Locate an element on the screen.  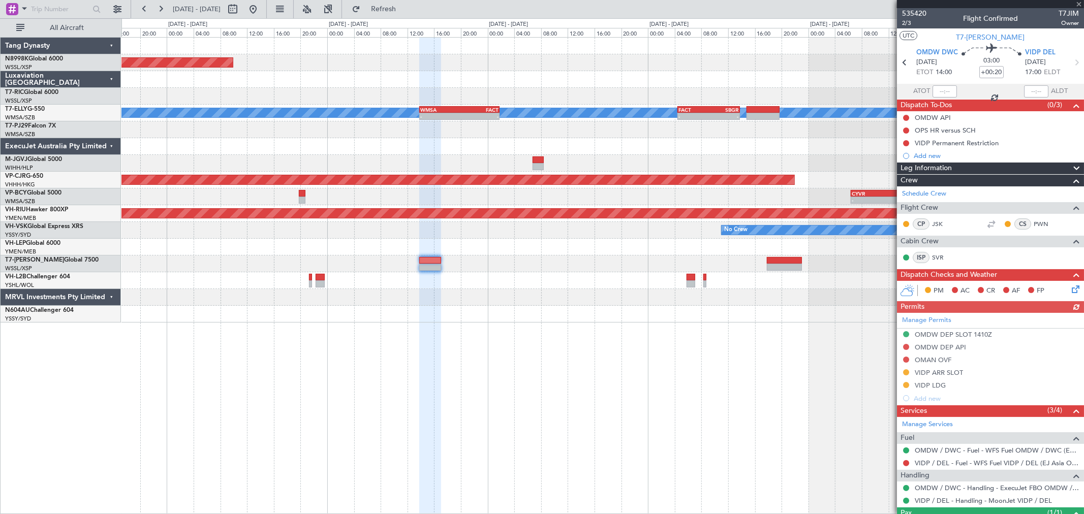
span: (0/3) is located at coordinates (1054, 105).